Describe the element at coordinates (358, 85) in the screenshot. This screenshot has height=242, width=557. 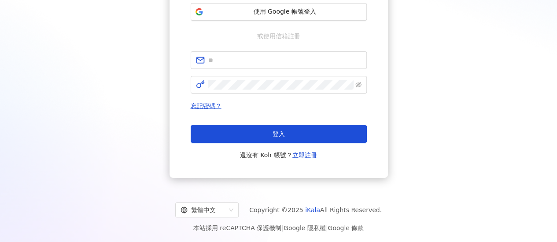
I see `span: eye-invisible` at that location.